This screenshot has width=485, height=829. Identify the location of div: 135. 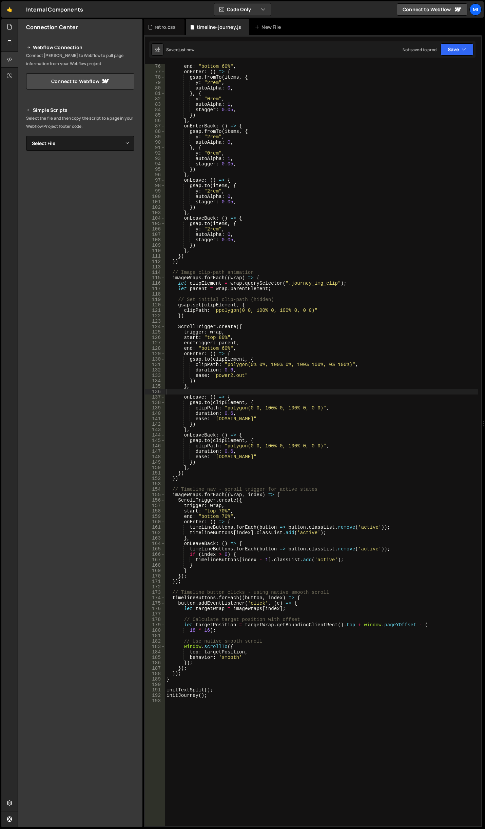
(155, 386).